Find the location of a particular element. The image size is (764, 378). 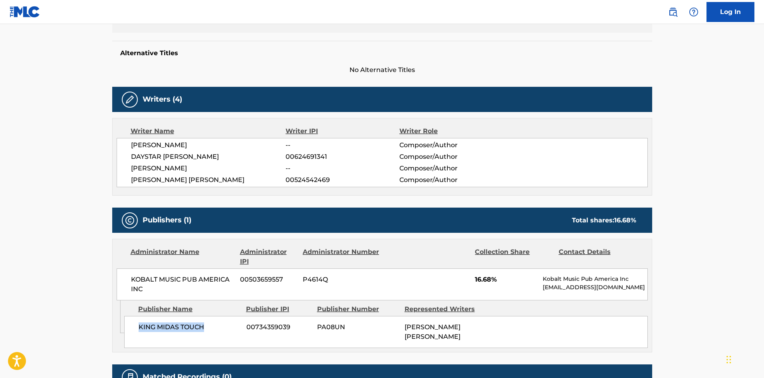

div: Contact Details is located at coordinates (598, 257).